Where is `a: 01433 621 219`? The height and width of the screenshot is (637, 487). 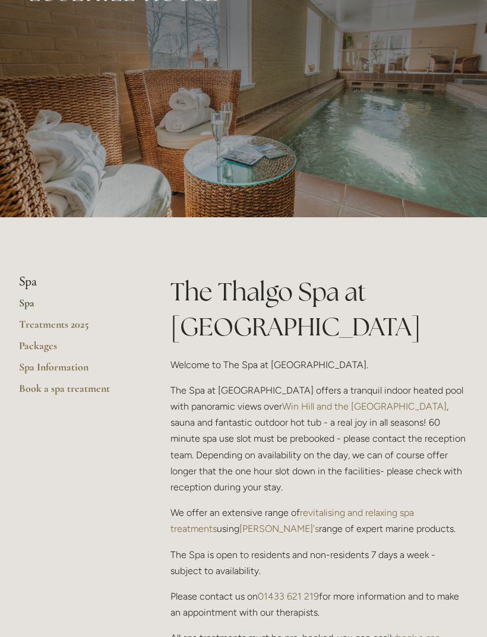
a: 01433 621 219 is located at coordinates (288, 596).